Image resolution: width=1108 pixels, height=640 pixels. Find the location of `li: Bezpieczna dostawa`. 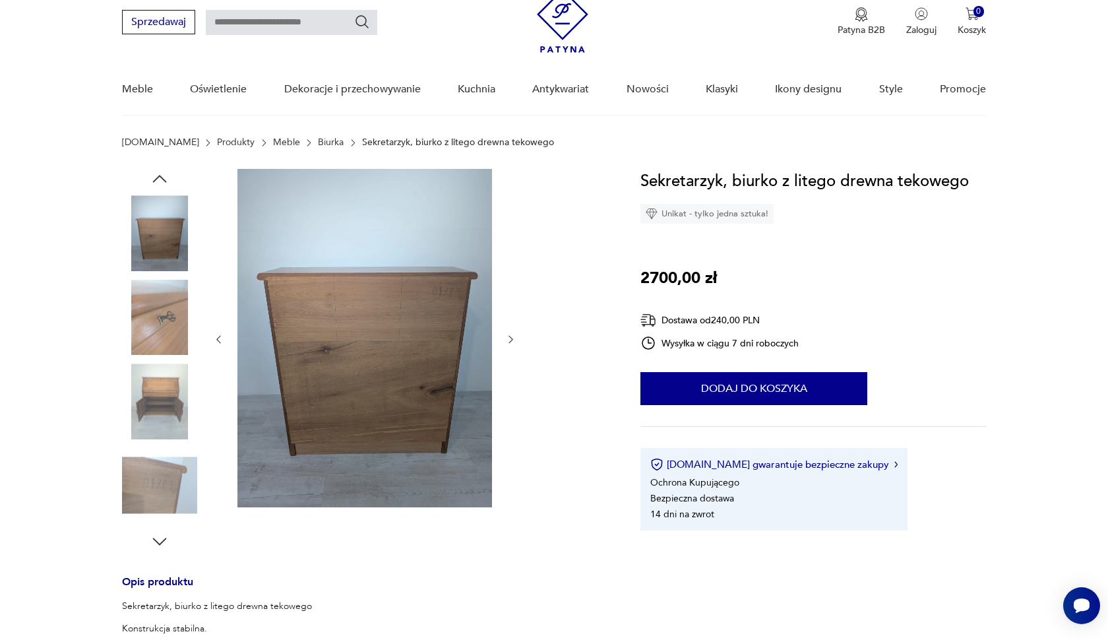

li: Bezpieczna dostawa is located at coordinates (692, 498).